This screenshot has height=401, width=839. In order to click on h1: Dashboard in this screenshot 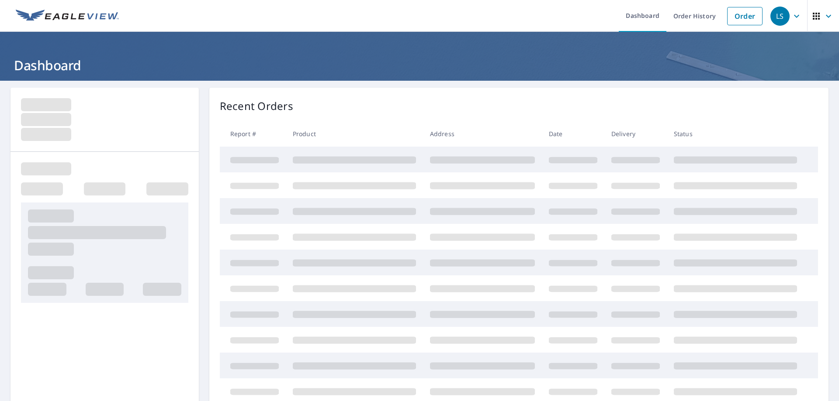, I will do `click(419, 65)`.